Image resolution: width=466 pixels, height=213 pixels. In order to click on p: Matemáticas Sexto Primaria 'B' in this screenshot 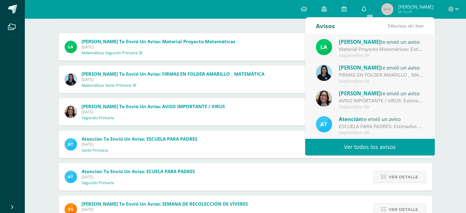, I will do `click(109, 86)`.